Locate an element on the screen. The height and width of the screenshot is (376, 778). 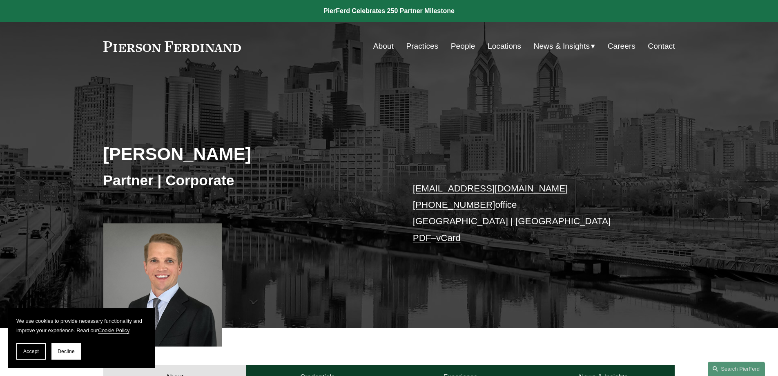
a: Careers is located at coordinates (622, 46).